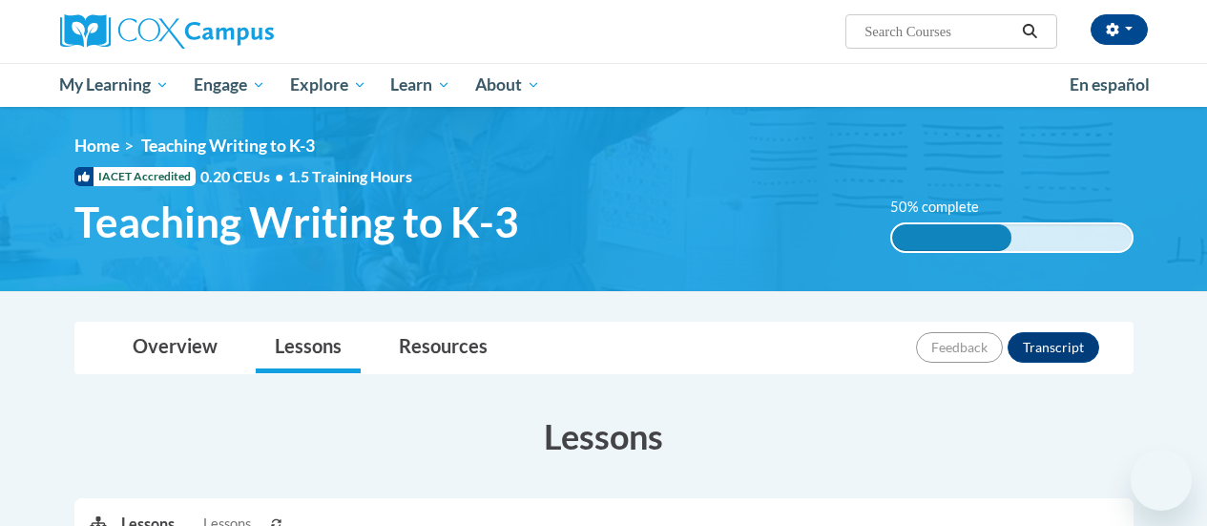 This screenshot has height=526, width=1207. Describe the element at coordinates (350, 176) in the screenshot. I see `span: 1.5 Training Hours` at that location.